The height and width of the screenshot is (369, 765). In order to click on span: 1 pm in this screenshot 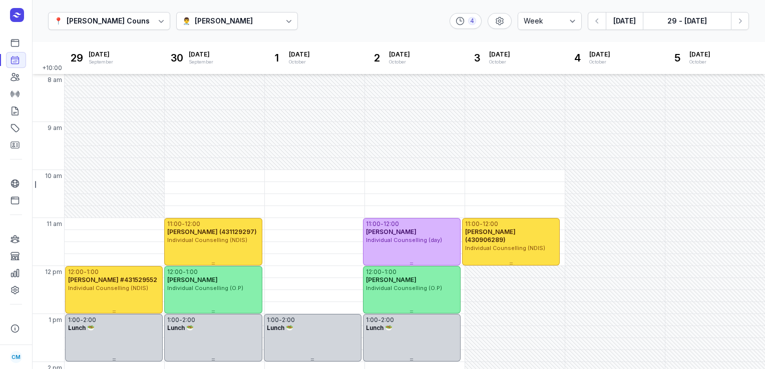, I will do `click(55, 320)`.